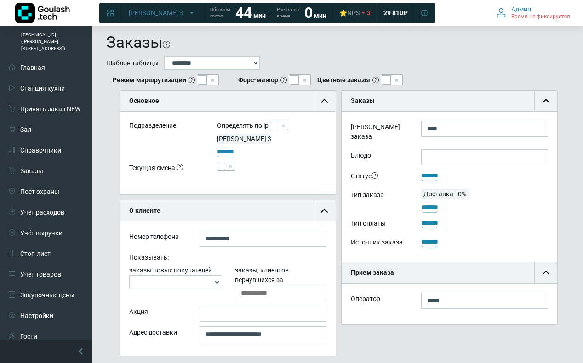 The width and height of the screenshot is (583, 363). What do you see at coordinates (343, 80) in the screenshot?
I see `b: Цветные заказы` at bounding box center [343, 80].